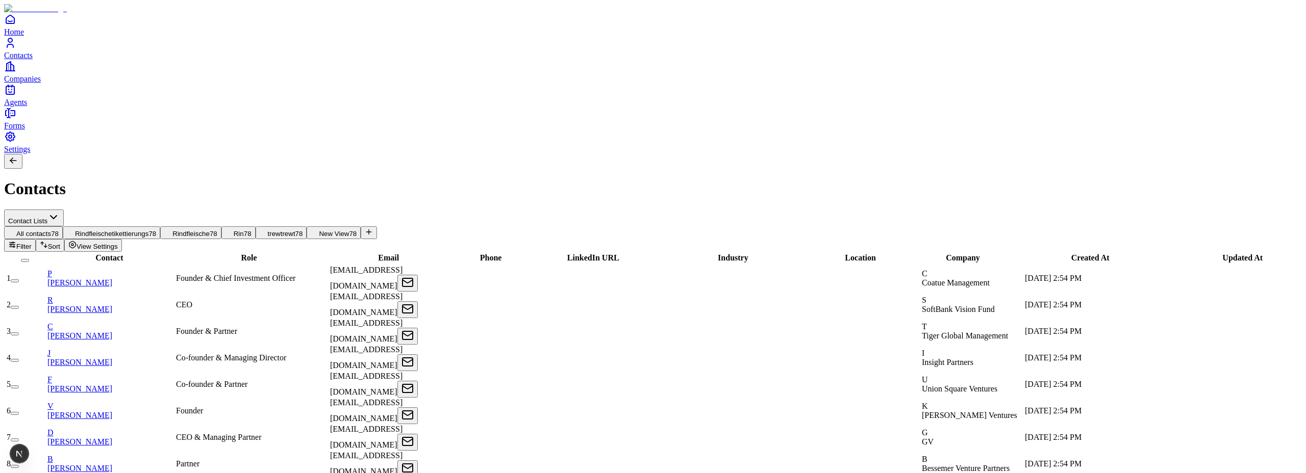 This screenshot has height=473, width=1306. I want to click on div: V, so click(111, 406).